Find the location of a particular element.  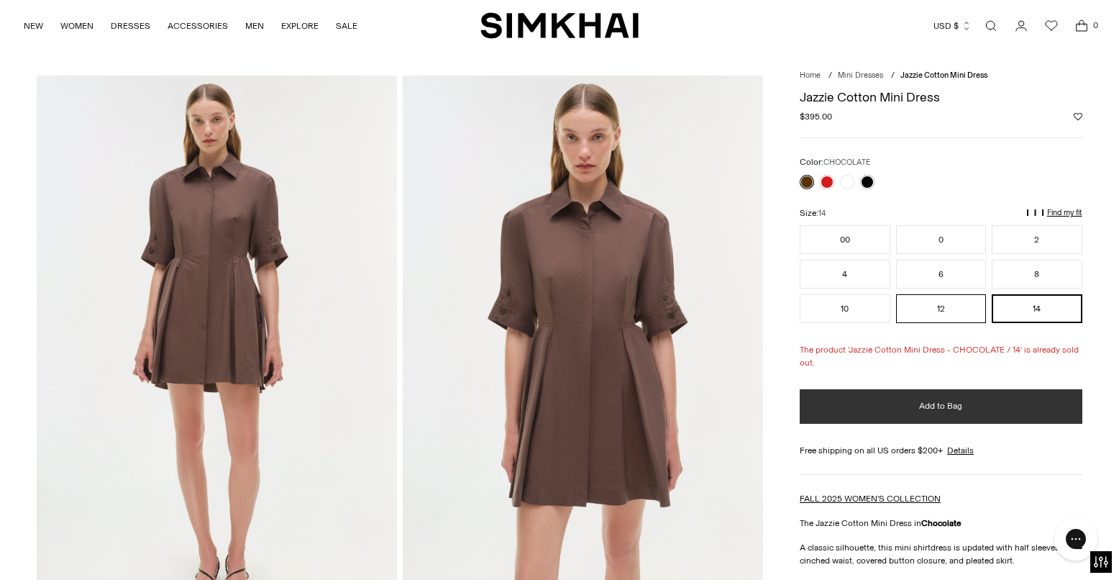

label: Color: is located at coordinates (835, 162).